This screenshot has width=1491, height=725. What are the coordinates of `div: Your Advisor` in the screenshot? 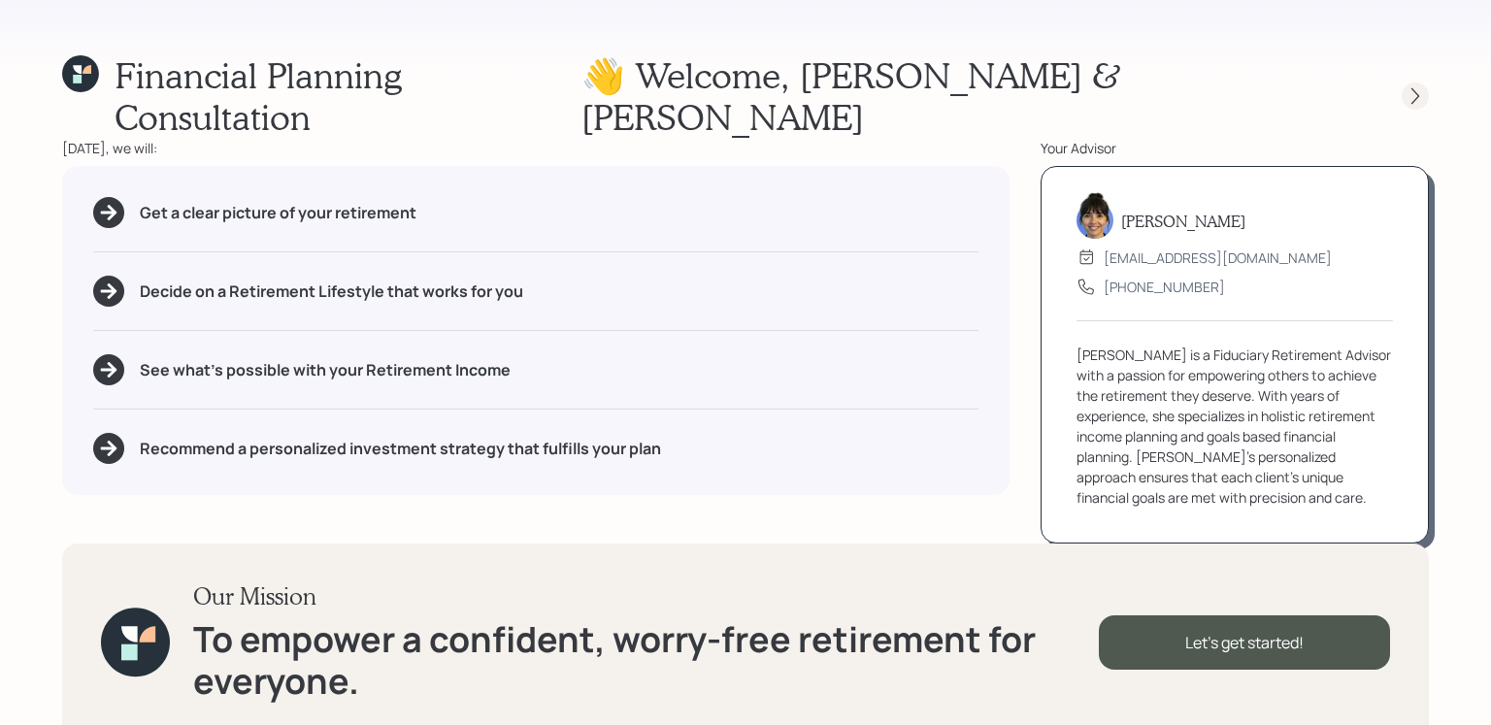 It's located at (1235, 148).